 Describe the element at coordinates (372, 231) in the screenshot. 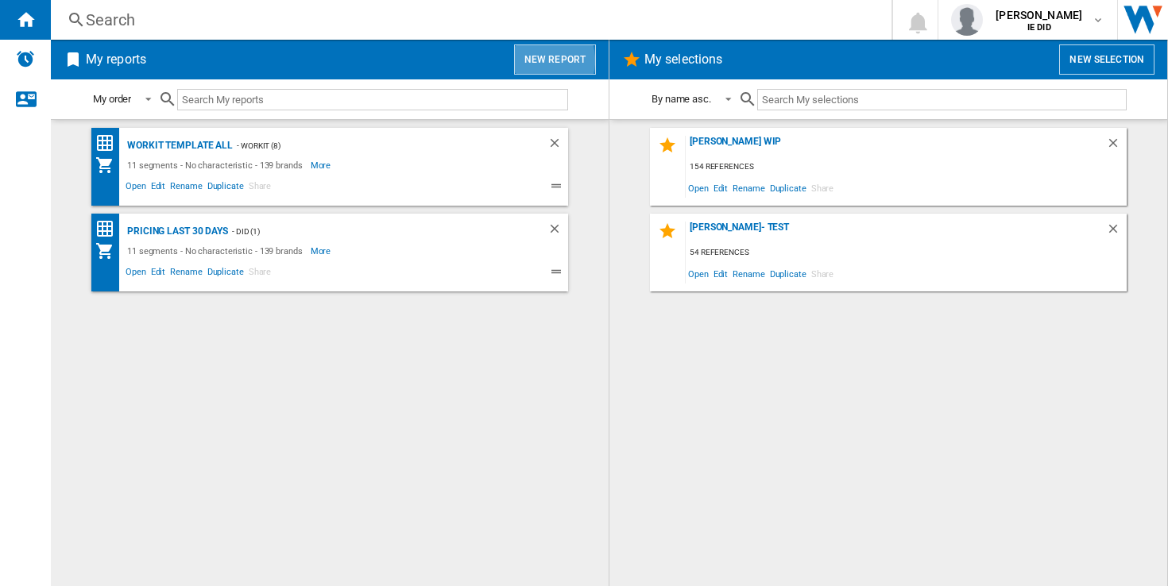

I see `div: - DID (1)` at that location.